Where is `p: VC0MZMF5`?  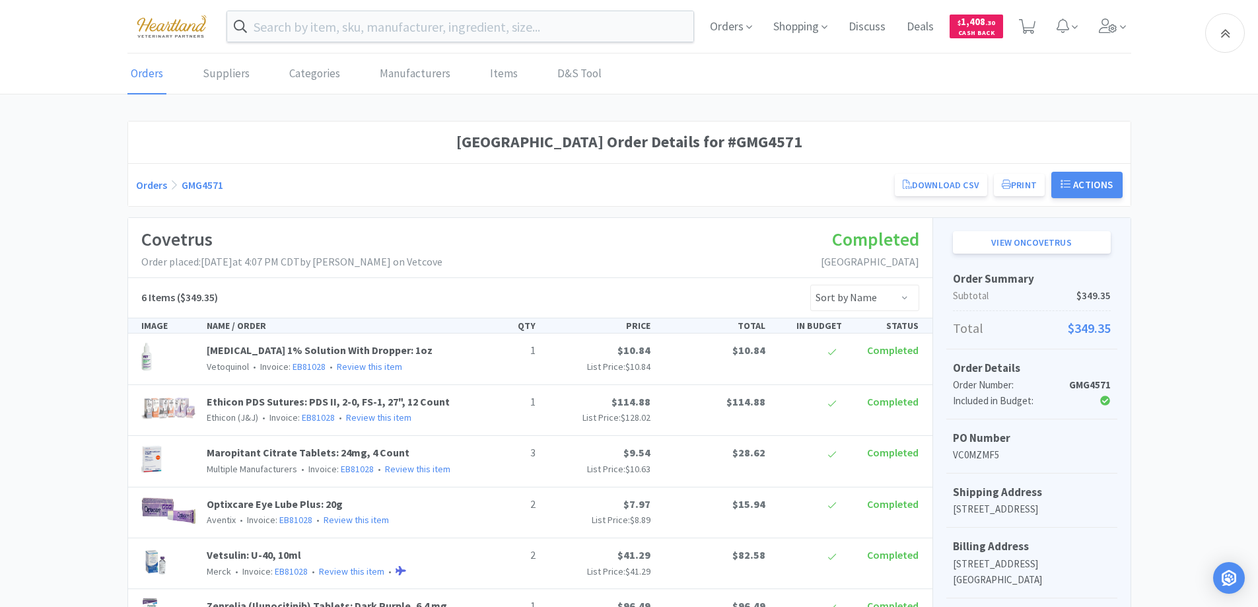
p: VC0MZMF5 is located at coordinates (1031, 455).